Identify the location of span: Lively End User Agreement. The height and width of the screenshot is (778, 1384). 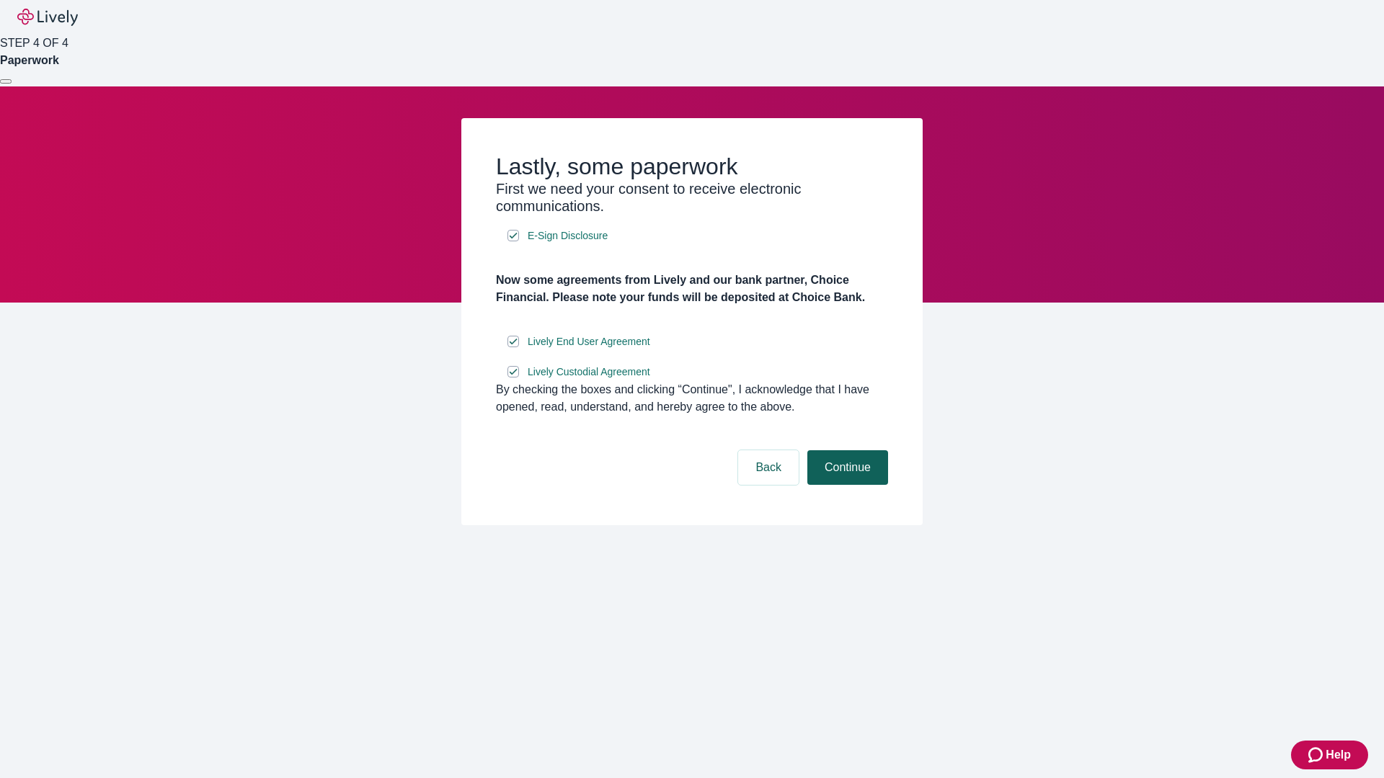
(589, 342).